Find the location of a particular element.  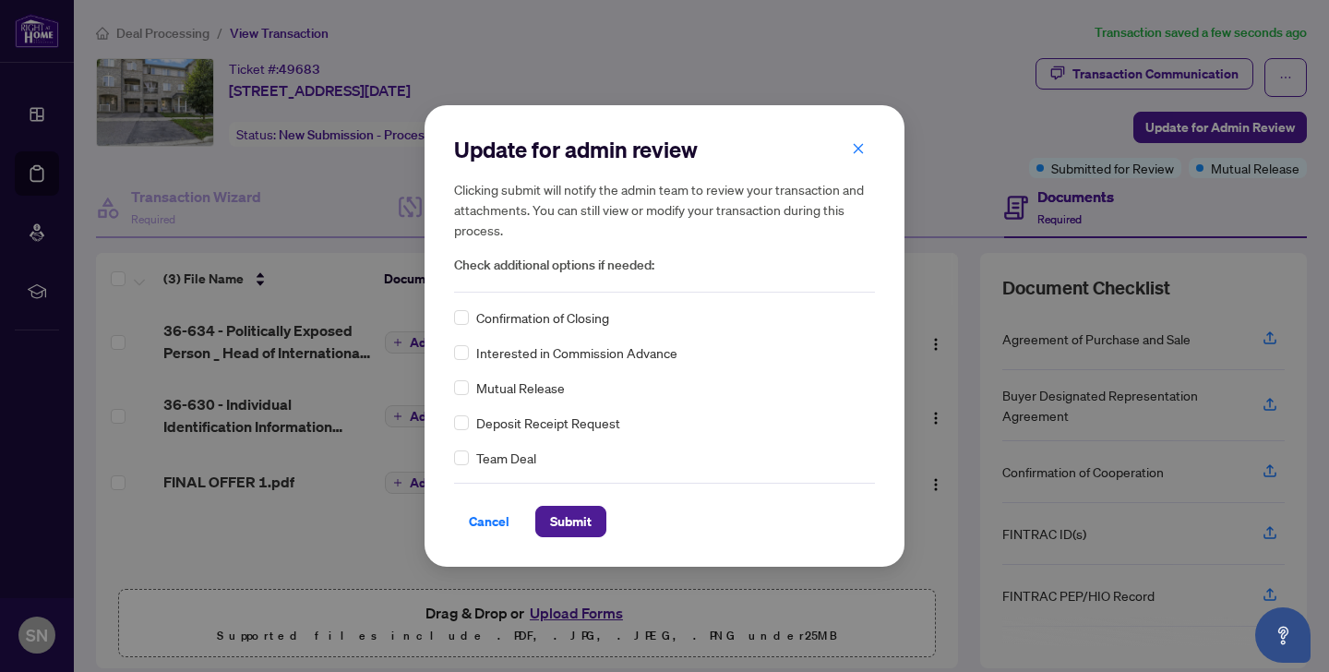

span: Submit is located at coordinates (570, 522).